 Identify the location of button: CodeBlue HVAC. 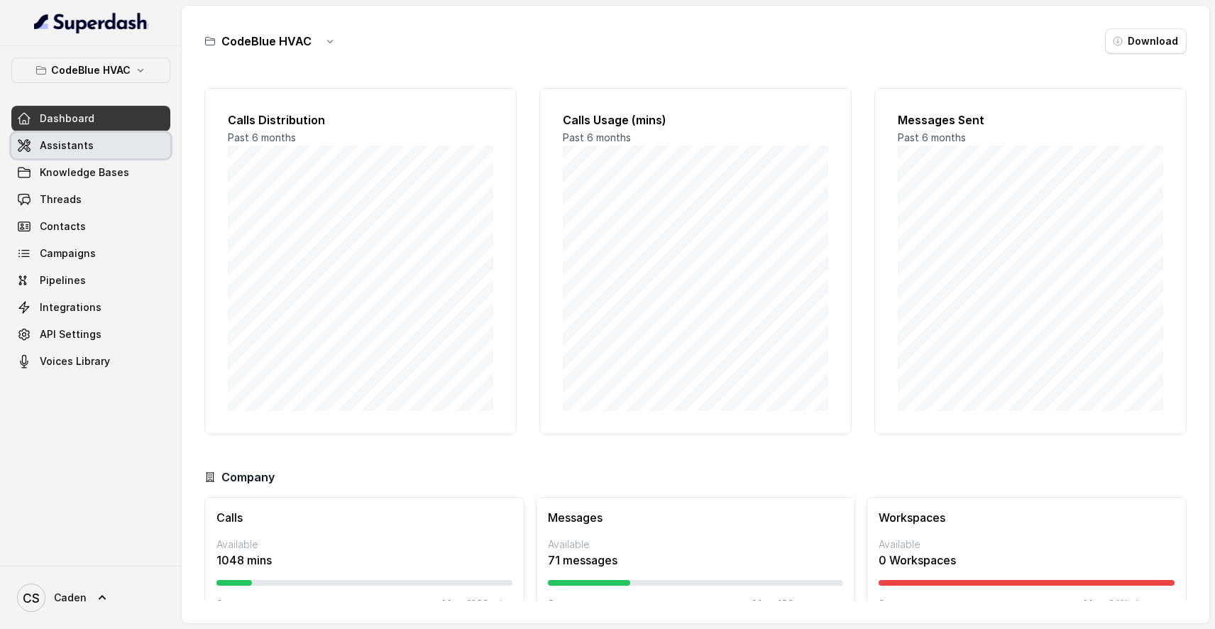
(91, 70).